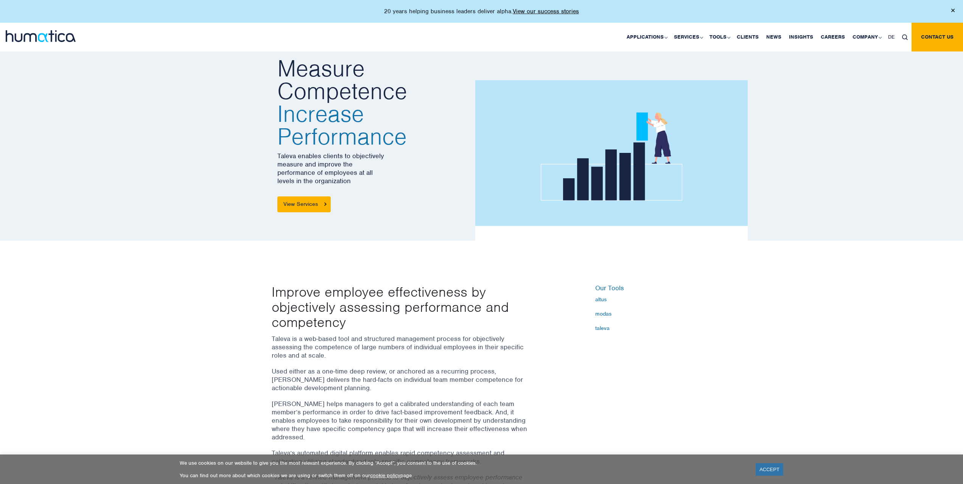  Describe the element at coordinates (546, 11) in the screenshot. I see `a: View our success stories` at that location.